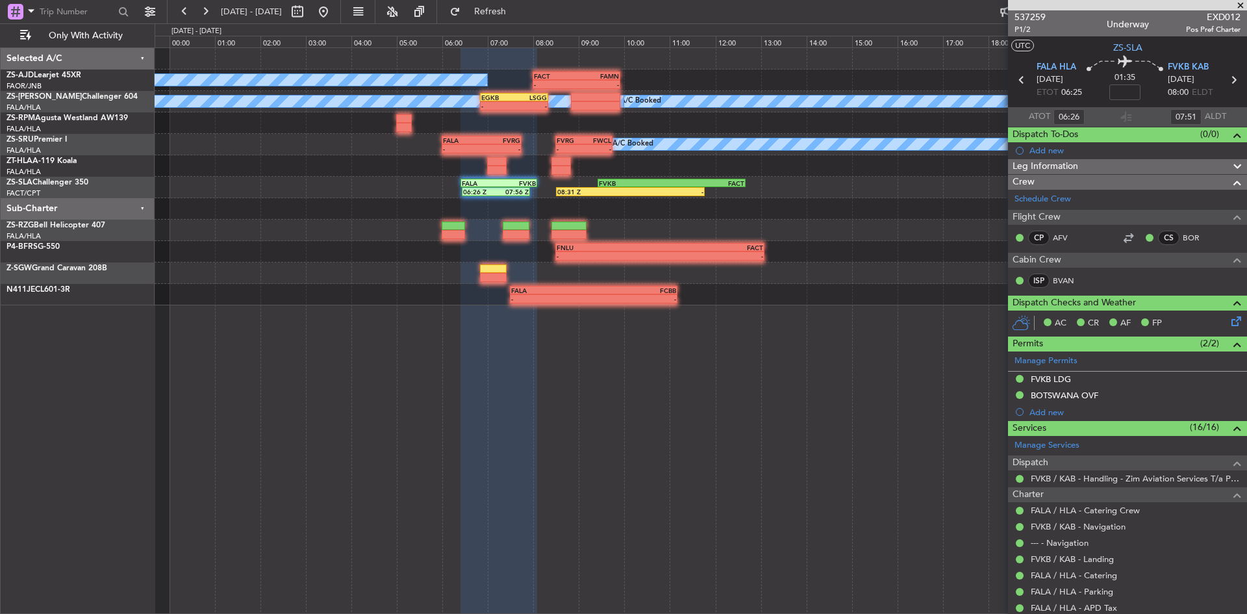 Image resolution: width=1247 pixels, height=614 pixels. What do you see at coordinates (1039, 238) in the screenshot?
I see `div: CP` at bounding box center [1039, 238].